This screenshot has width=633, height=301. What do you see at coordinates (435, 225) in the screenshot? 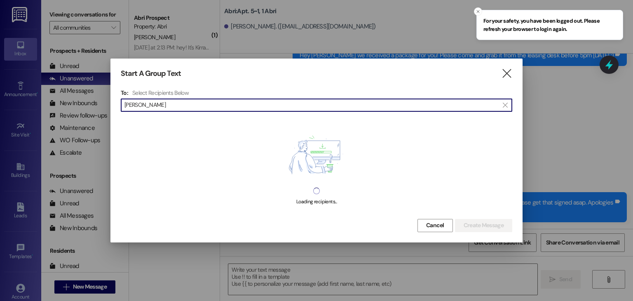
I see `span: Cancel` at bounding box center [435, 225].